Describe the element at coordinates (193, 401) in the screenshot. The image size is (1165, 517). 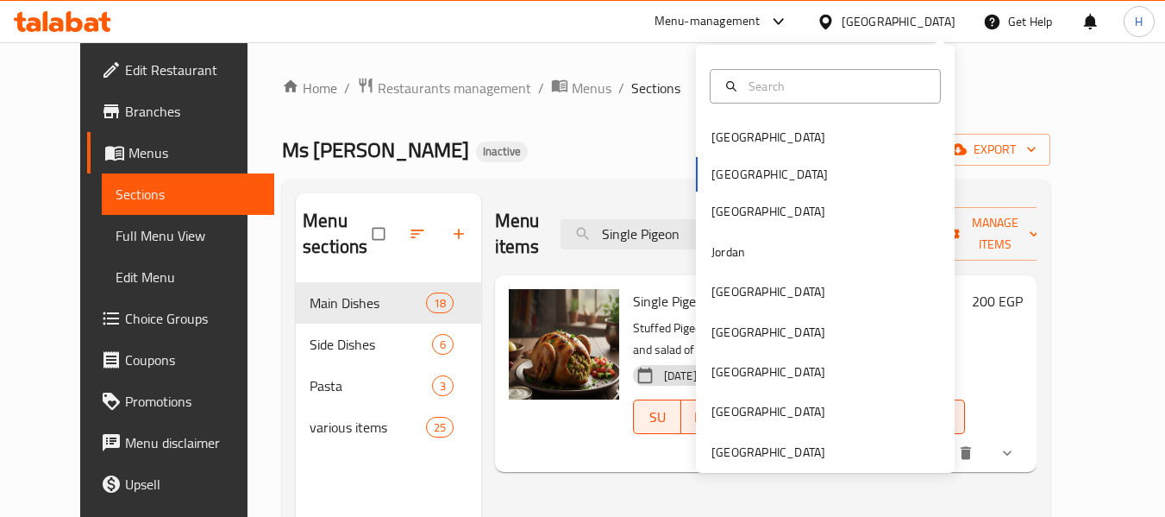
I see `span: Promotions` at that location.